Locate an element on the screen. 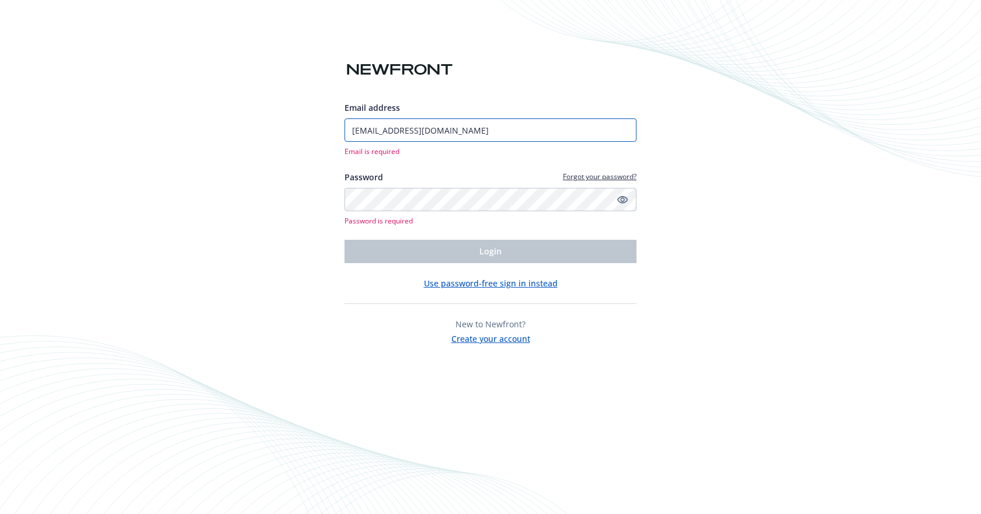 This screenshot has height=514, width=981. label: Password is located at coordinates (364, 177).